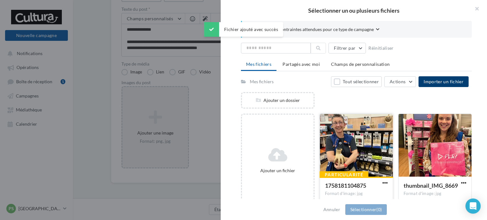 This screenshot has height=220, width=487. I want to click on div: Open Intercom Messenger, so click(473, 206).